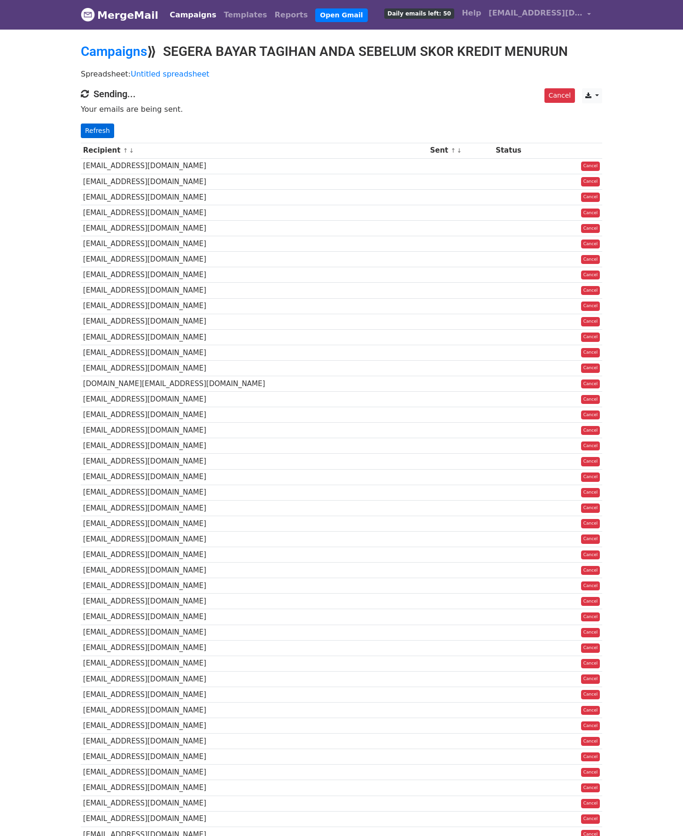  What do you see at coordinates (341, 15) in the screenshot?
I see `a: Open Gmail` at bounding box center [341, 15].